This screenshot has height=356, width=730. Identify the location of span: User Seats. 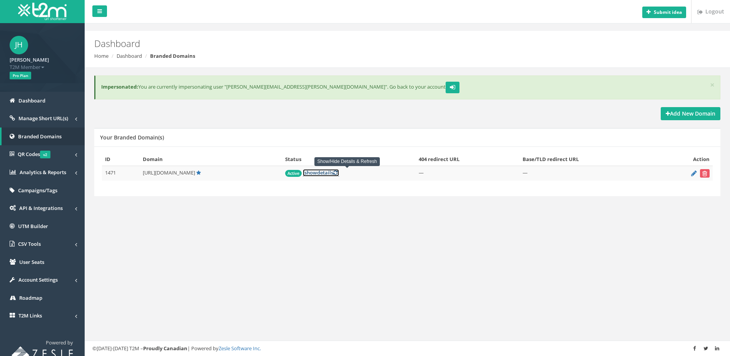
(32, 262).